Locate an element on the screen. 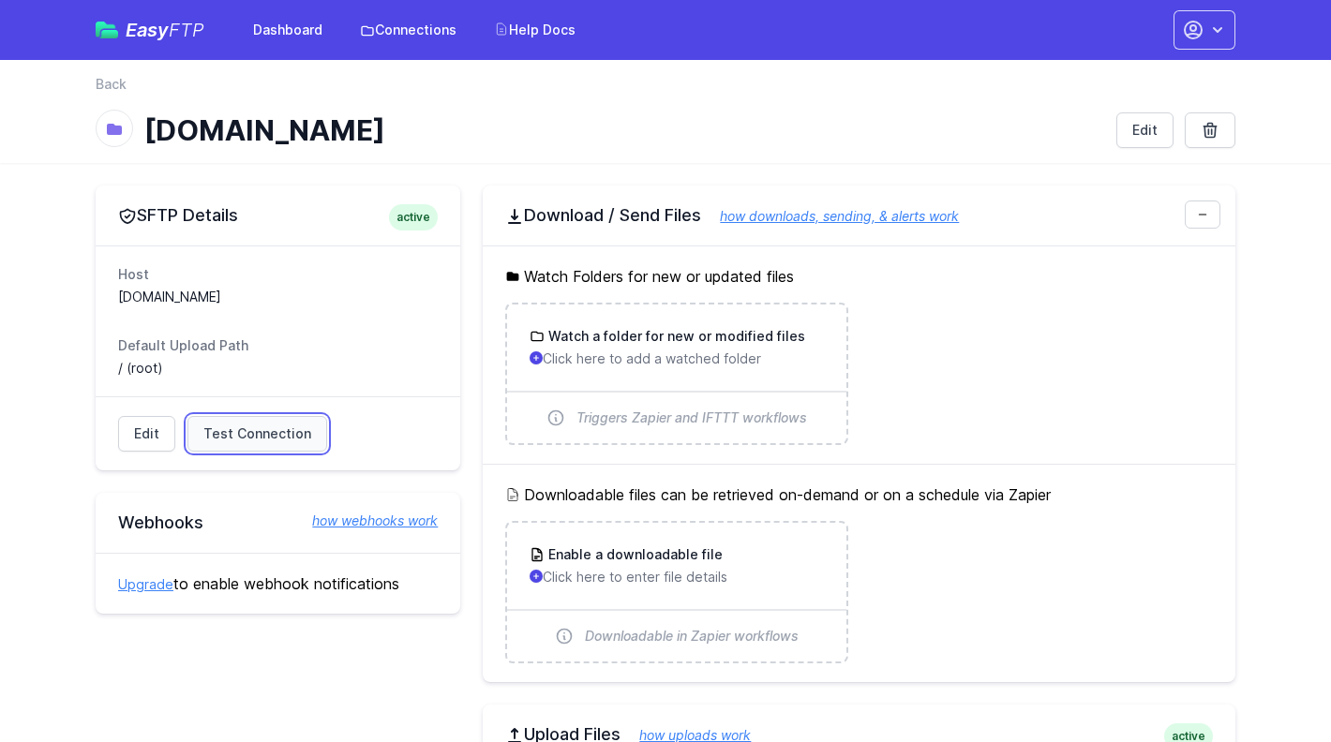 This screenshot has width=1331, height=742. span: active is located at coordinates (413, 217).